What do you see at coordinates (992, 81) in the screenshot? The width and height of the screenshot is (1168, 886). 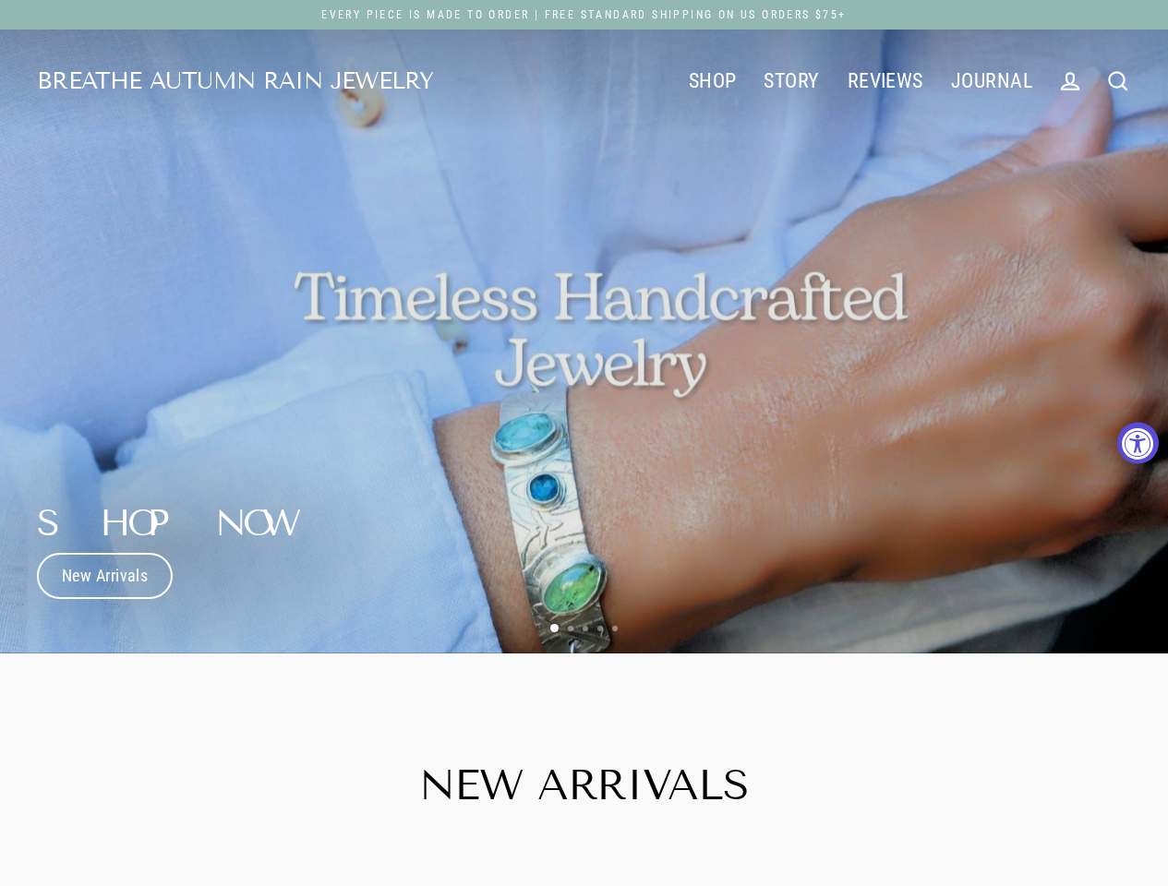 I see `a: JOURNAL` at bounding box center [992, 81].